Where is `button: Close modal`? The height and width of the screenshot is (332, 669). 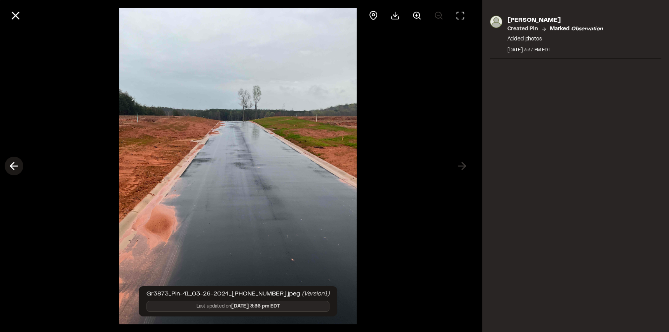 button: Close modal is located at coordinates (16, 16).